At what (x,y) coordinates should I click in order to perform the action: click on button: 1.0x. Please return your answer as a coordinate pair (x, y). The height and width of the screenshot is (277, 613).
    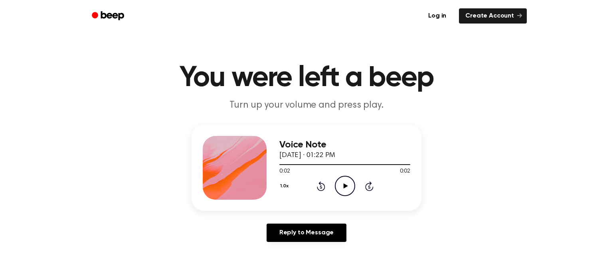
    Looking at the image, I should click on (285, 186).